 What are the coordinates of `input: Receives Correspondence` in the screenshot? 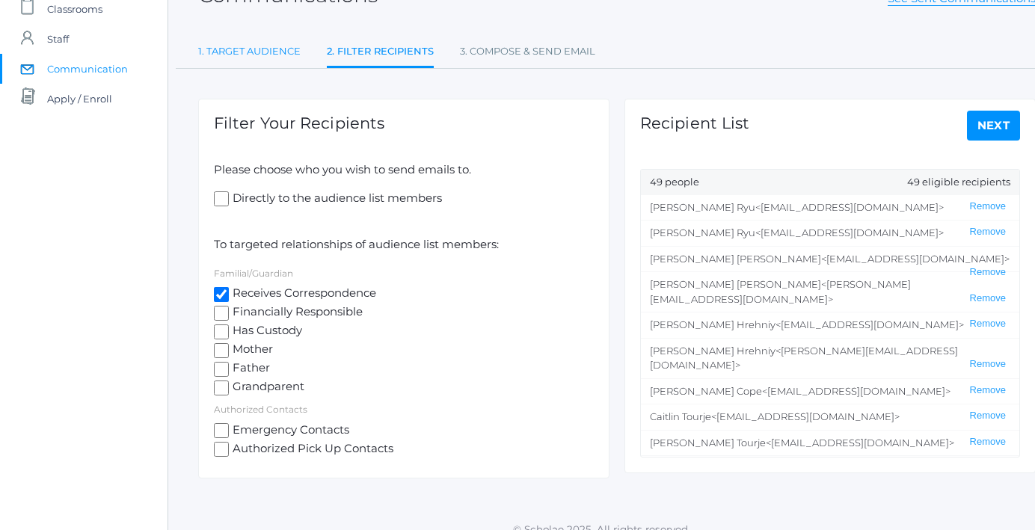 It's located at (221, 295).